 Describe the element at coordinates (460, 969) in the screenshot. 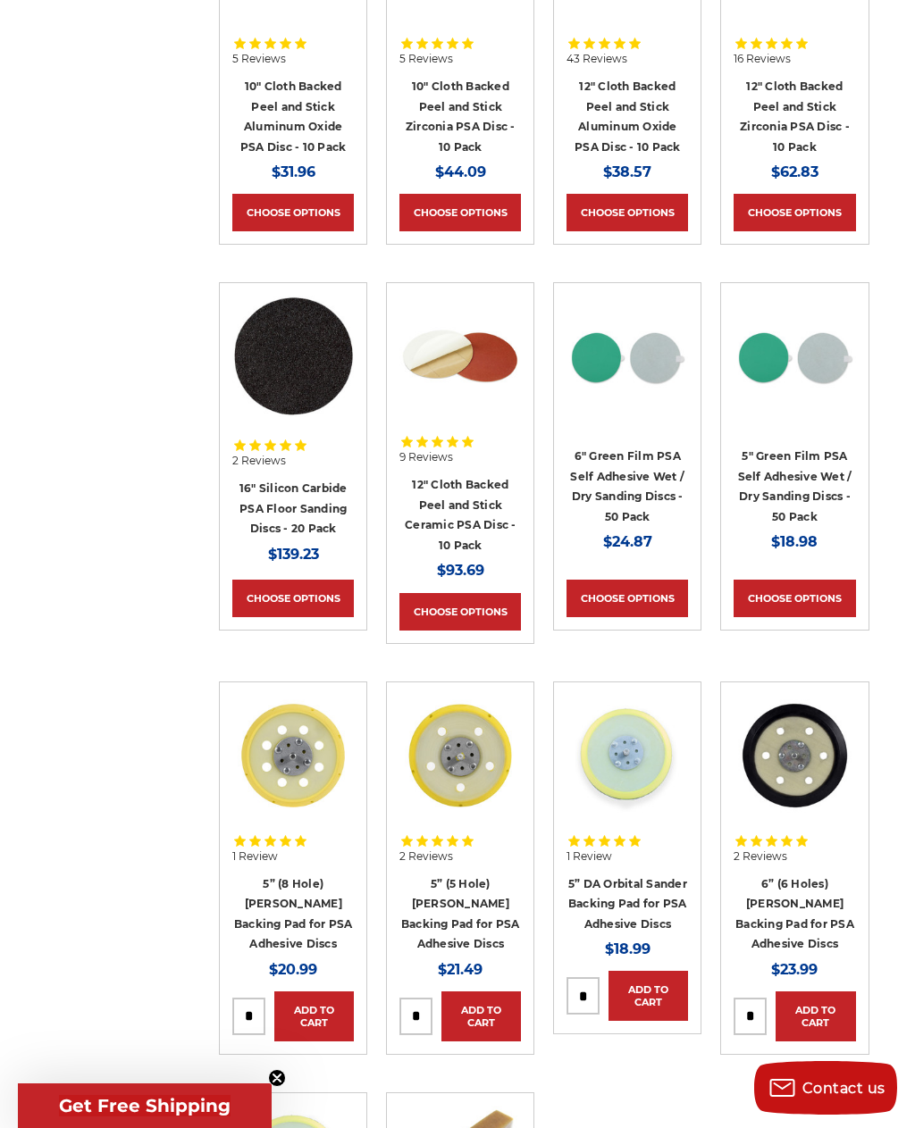

I see `span: $21.49` at that location.